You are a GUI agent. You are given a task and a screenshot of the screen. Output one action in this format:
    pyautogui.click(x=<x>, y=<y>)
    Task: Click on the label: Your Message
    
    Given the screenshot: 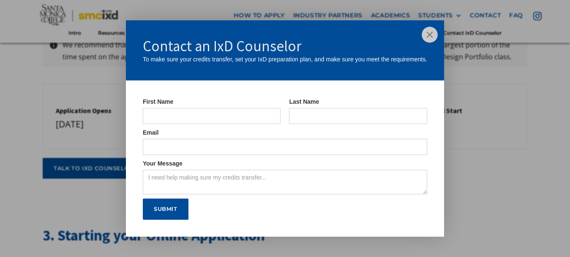 What is the action you would take?
    pyautogui.click(x=285, y=163)
    